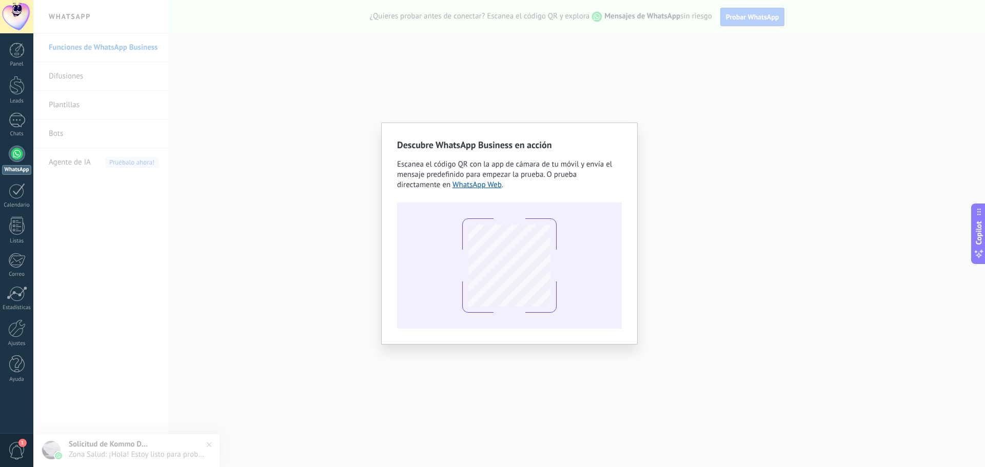 This screenshot has width=985, height=467. What do you see at coordinates (17, 274) in the screenshot?
I see `div: Correo` at bounding box center [17, 274].